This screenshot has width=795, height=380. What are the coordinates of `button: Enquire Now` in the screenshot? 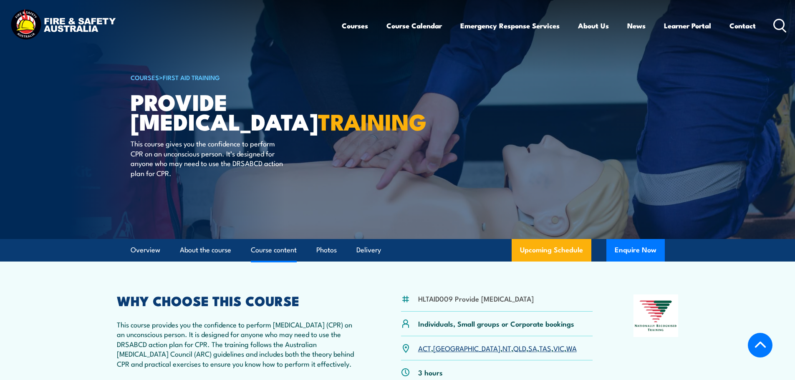 It's located at (635, 250).